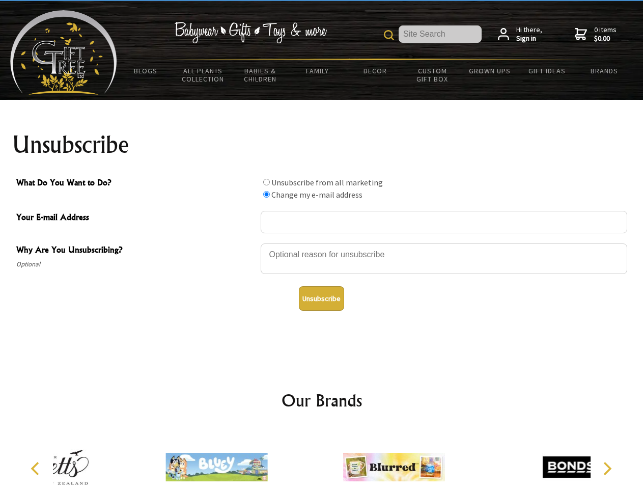 The image size is (643, 489). What do you see at coordinates (604, 71) in the screenshot?
I see `a: Brands` at bounding box center [604, 71].